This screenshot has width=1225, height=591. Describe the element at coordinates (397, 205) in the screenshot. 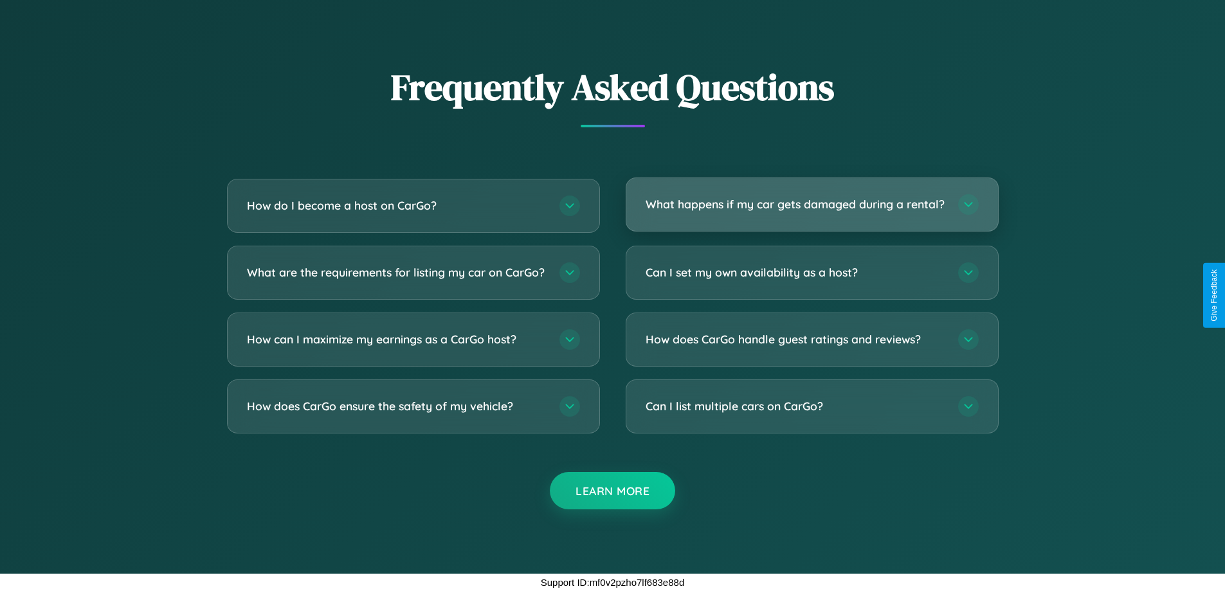

I see `h3: How do I become a host on CarGo?` at that location.